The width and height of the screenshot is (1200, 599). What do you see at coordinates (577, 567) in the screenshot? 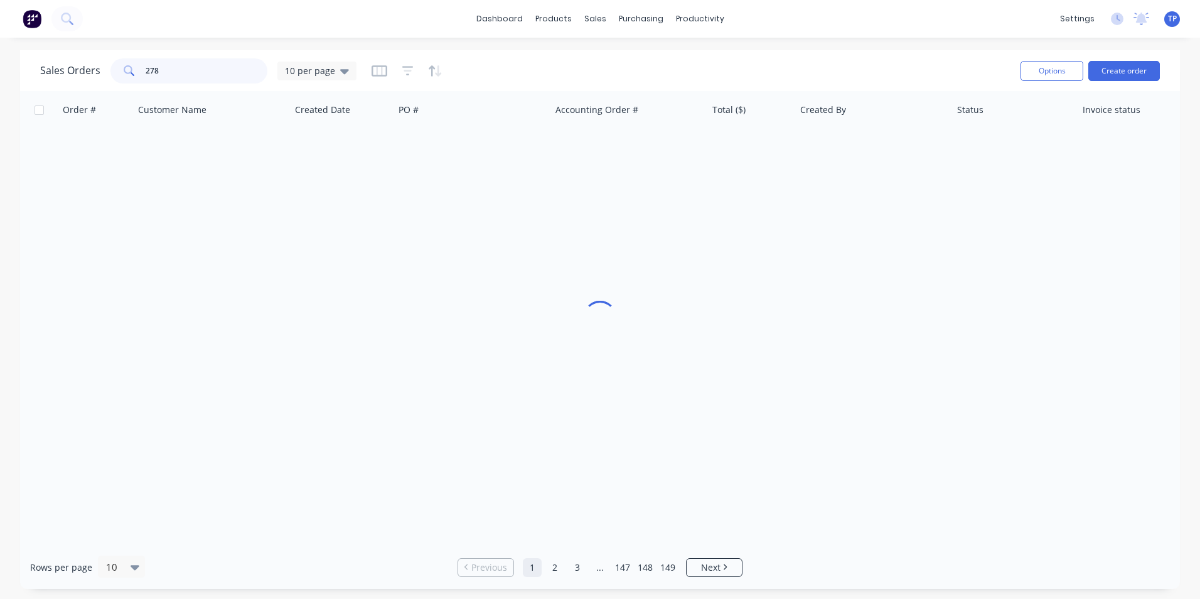
I see `a: Page 3` at bounding box center [577, 567].